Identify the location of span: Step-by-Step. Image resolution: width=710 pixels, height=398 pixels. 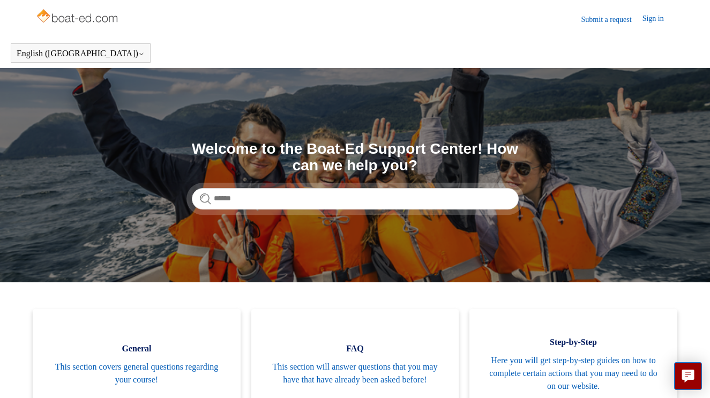
(573, 342).